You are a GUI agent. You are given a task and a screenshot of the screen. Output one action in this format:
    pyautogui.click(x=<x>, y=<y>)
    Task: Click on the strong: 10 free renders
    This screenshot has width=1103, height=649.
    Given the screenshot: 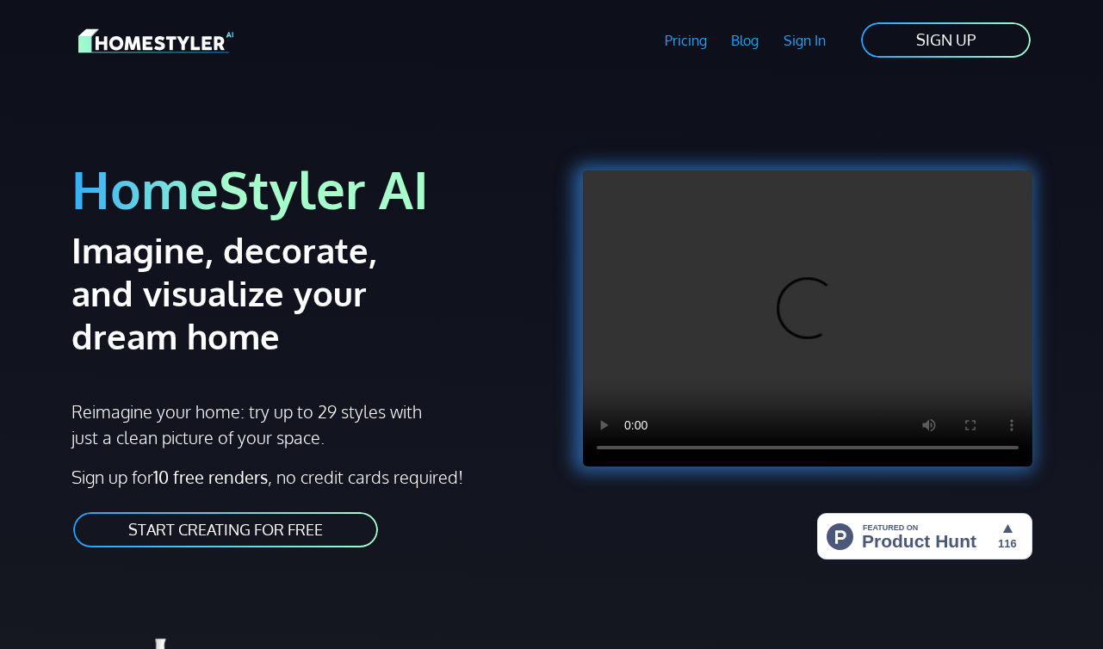 What is the action you would take?
    pyautogui.click(x=210, y=477)
    